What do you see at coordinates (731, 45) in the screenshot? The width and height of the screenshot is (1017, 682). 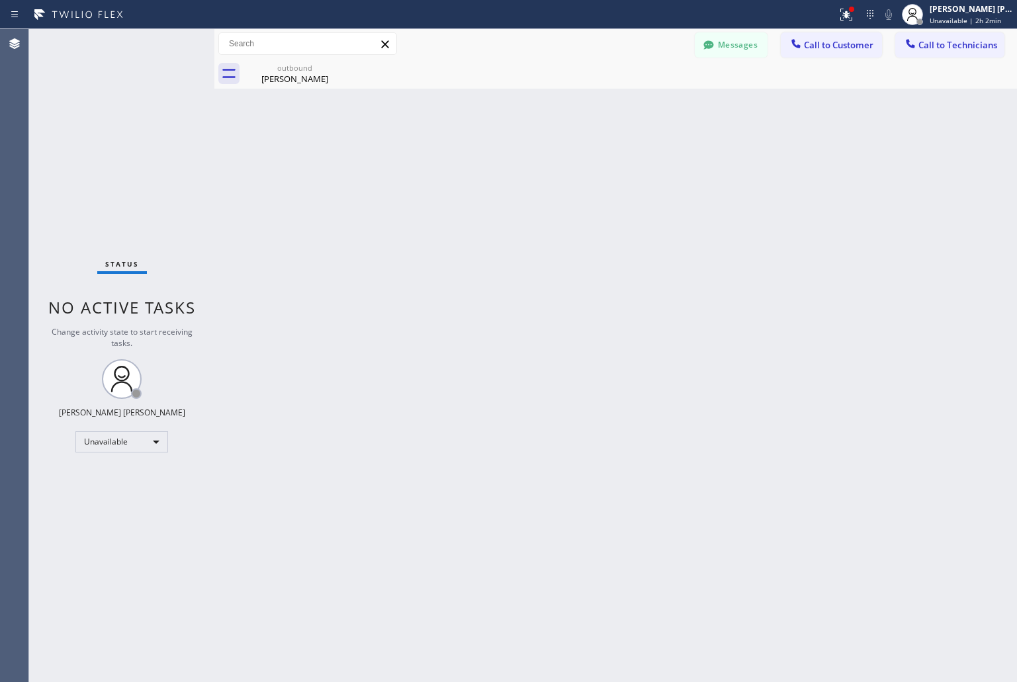 I see `button: Messages` at bounding box center [731, 45].